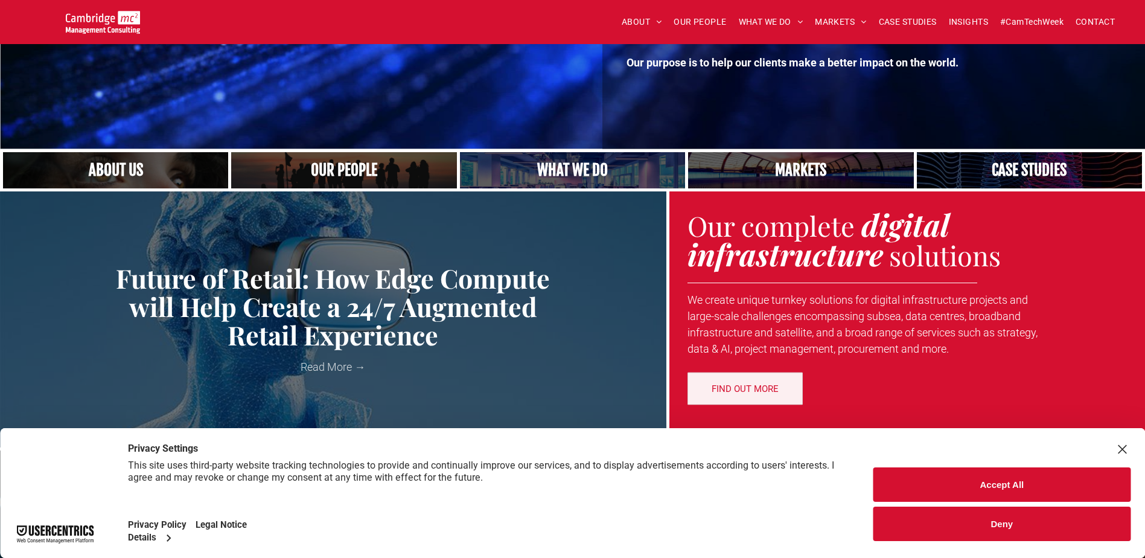 This screenshot has height=558, width=1145. I want to click on span: FIND OUT MORE, so click(745, 388).